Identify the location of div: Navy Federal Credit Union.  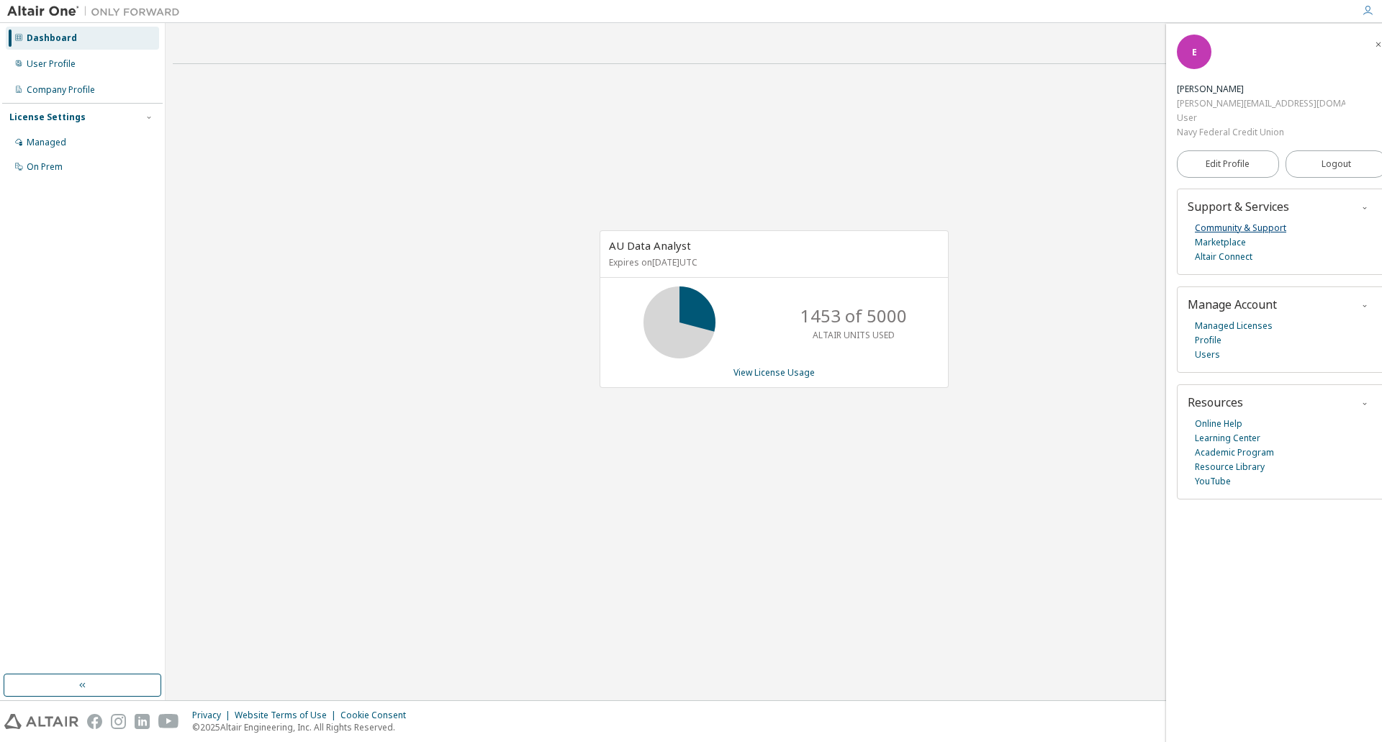
(1261, 132).